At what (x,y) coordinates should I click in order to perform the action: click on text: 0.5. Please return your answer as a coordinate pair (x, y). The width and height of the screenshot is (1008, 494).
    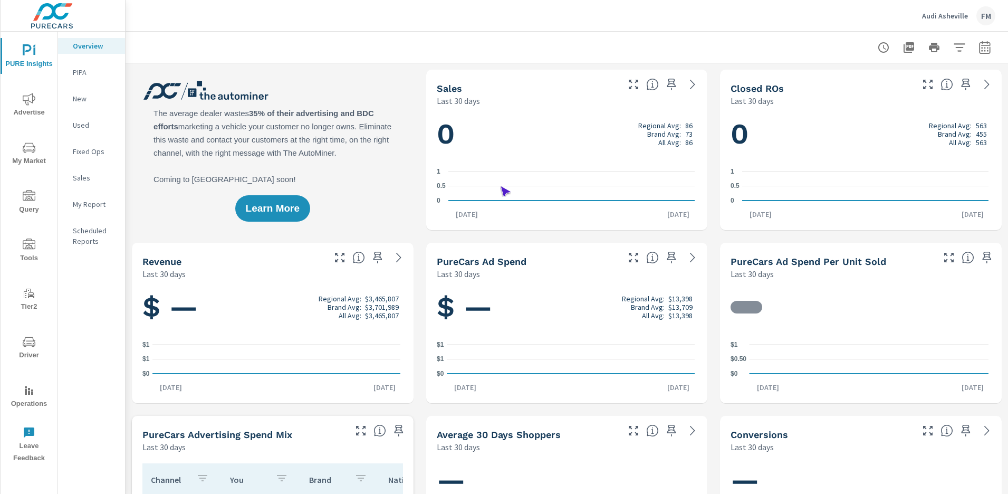
    Looking at the image, I should click on (735, 186).